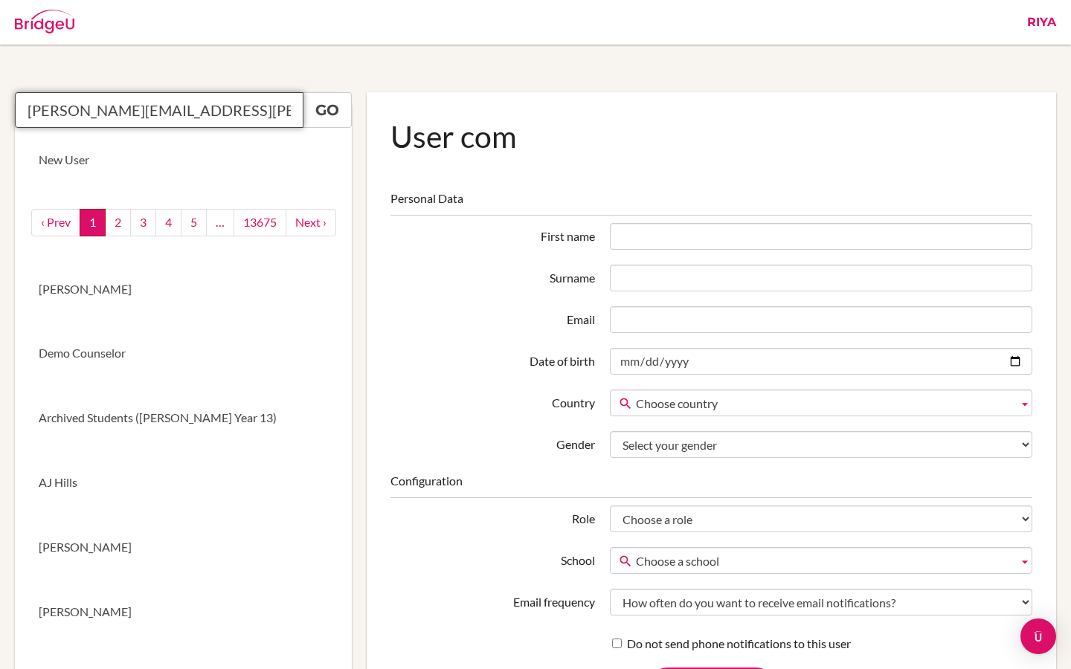 This screenshot has width=1071, height=669. Describe the element at coordinates (183, 353) in the screenshot. I see `a: Demo Counselor` at that location.